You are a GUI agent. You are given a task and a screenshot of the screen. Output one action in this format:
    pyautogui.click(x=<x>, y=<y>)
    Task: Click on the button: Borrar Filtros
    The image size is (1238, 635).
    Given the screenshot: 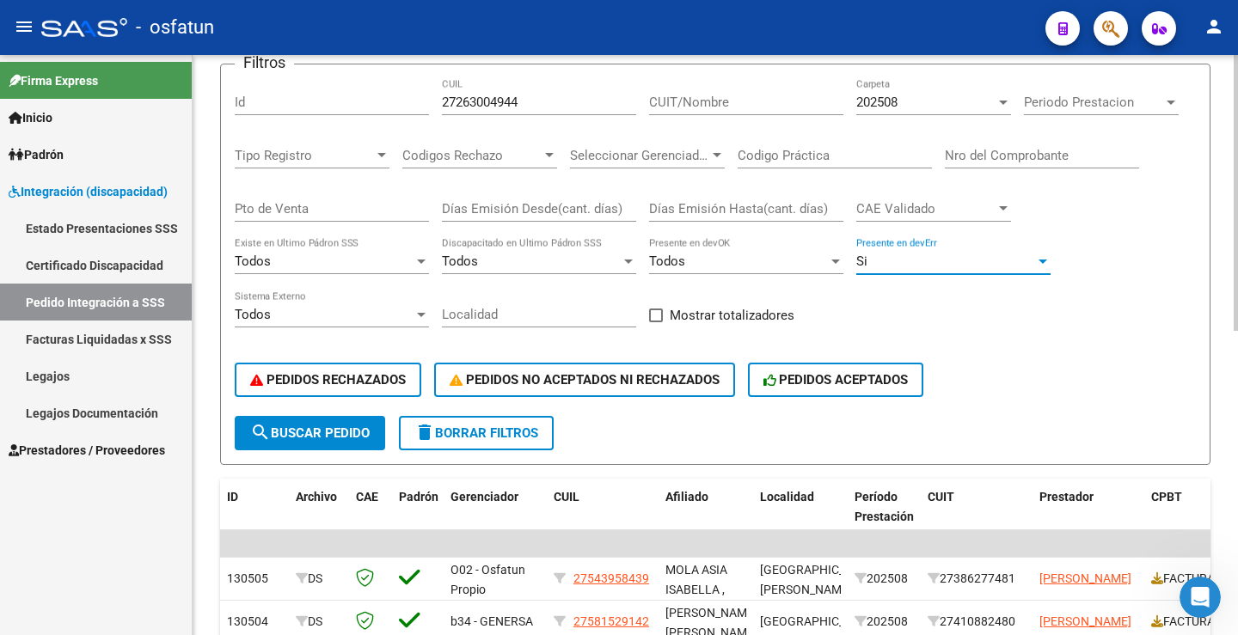 What is the action you would take?
    pyautogui.click(x=476, y=433)
    